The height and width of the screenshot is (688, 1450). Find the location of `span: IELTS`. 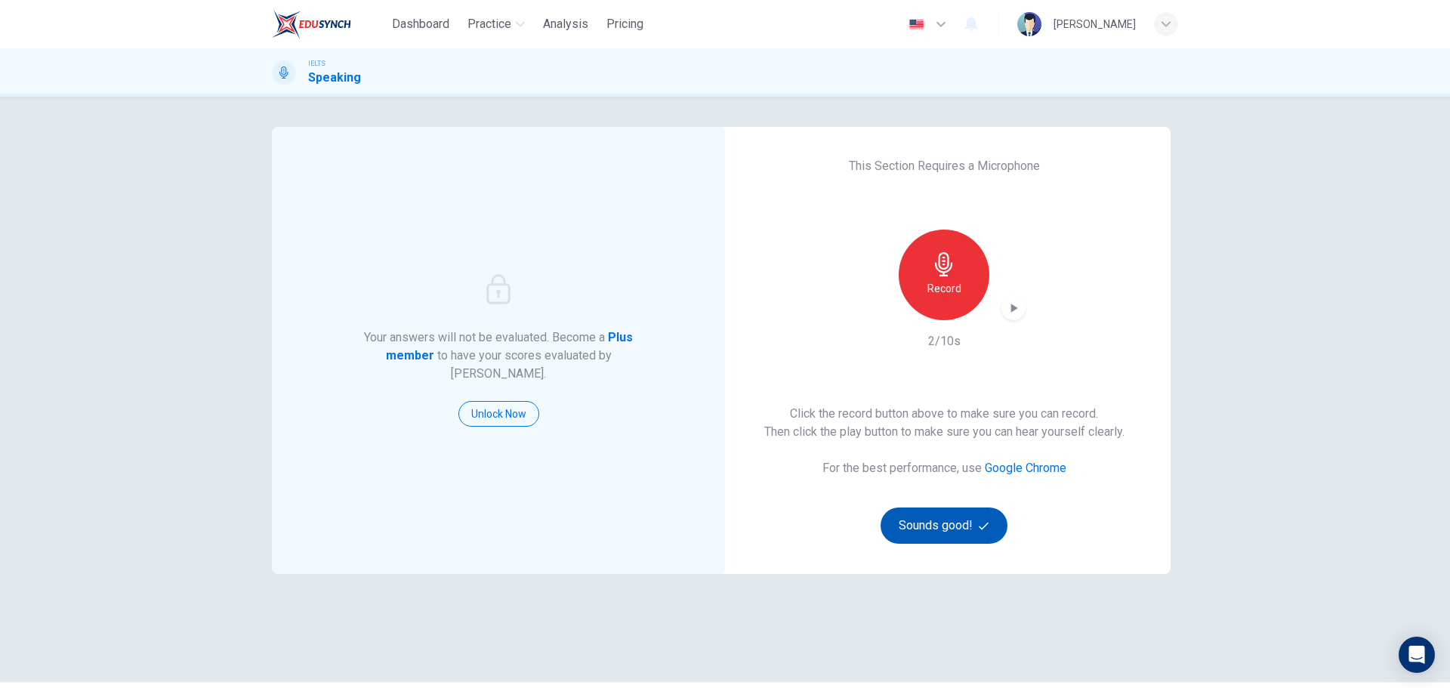

span: IELTS is located at coordinates (316, 63).